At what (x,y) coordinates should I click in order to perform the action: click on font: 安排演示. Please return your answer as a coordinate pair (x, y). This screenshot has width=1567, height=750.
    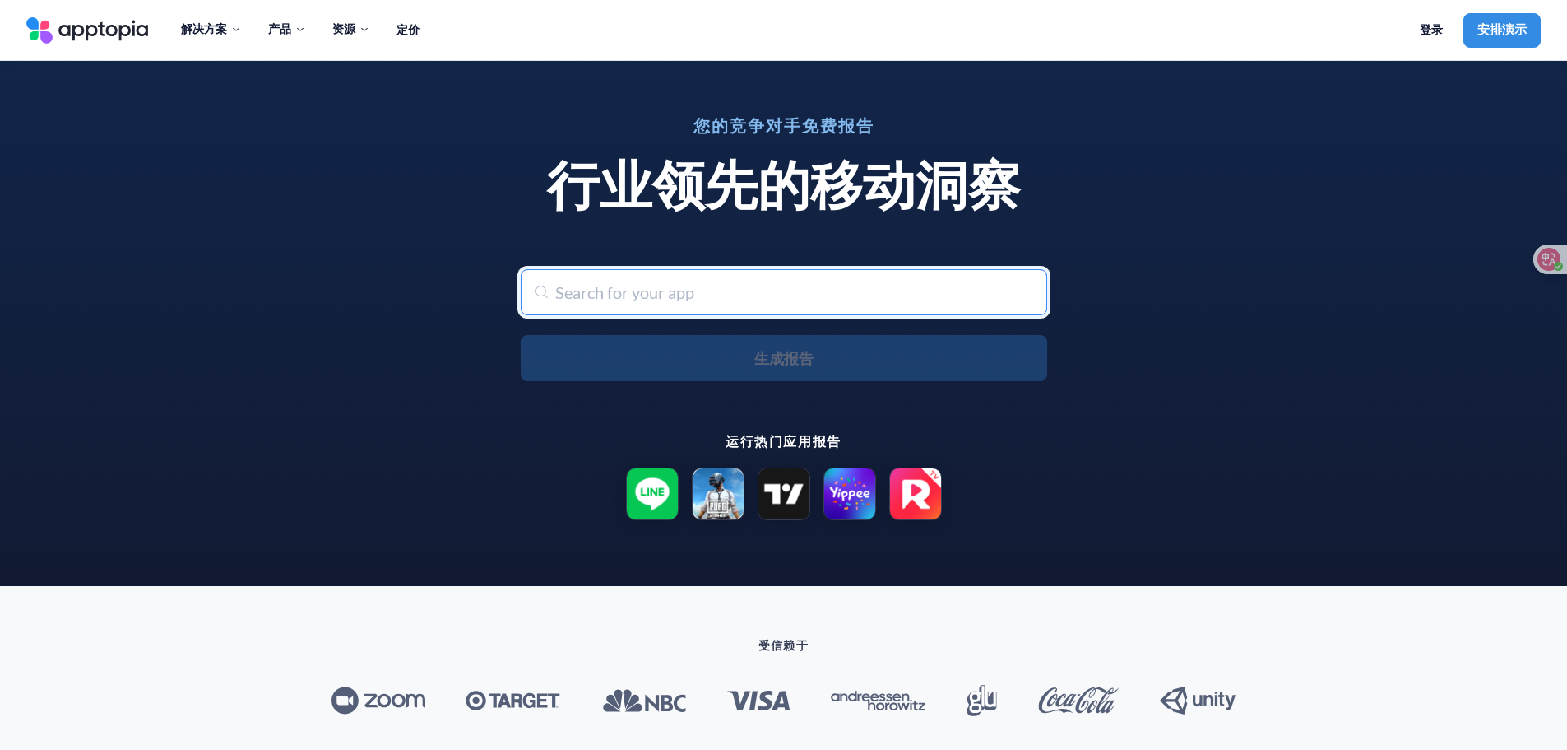
    Looking at the image, I should click on (1502, 30).